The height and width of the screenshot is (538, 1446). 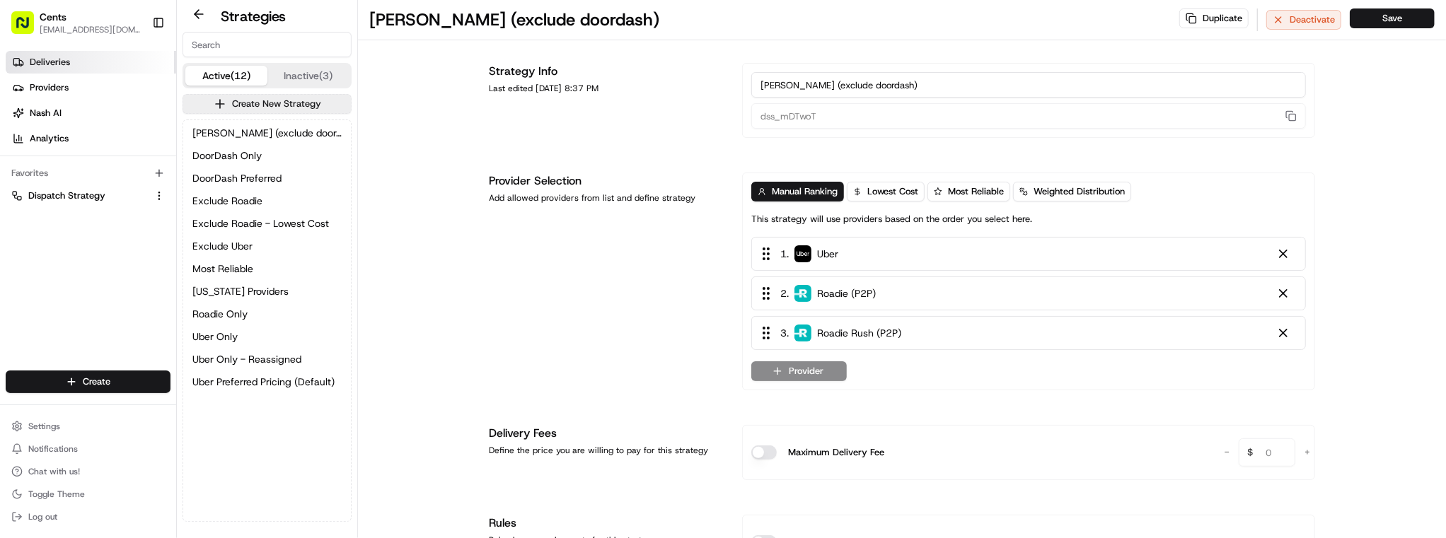 I want to click on button: Settings, so click(x=88, y=427).